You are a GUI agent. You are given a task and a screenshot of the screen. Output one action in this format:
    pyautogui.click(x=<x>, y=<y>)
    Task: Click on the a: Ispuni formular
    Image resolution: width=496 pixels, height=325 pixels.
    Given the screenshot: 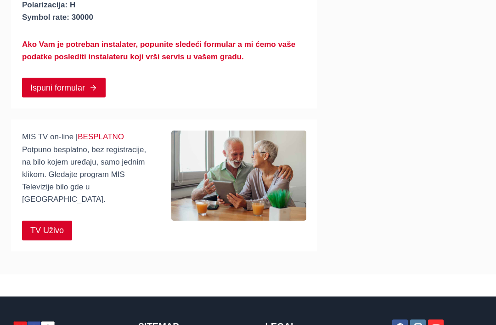 What is the action you would take?
    pyautogui.click(x=64, y=87)
    